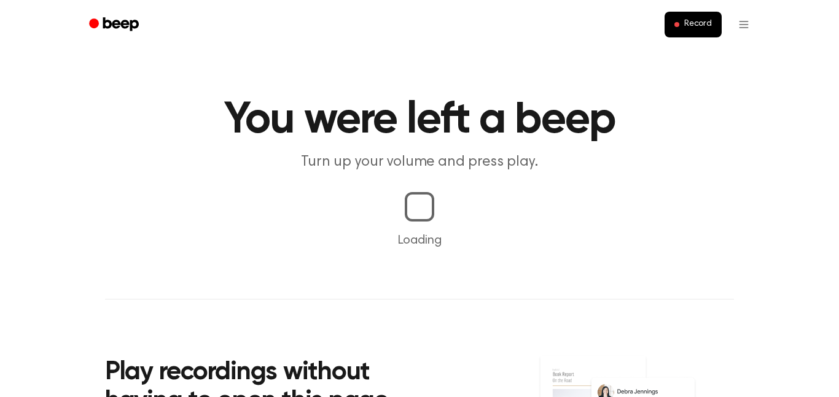  Describe the element at coordinates (420, 241) in the screenshot. I see `p: Loading` at that location.